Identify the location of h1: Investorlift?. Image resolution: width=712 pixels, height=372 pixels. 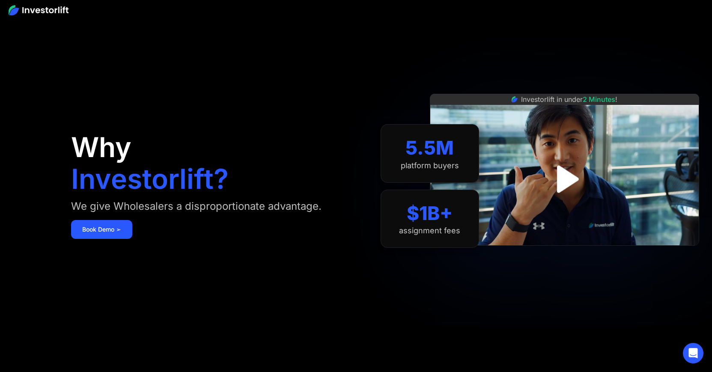
(150, 179).